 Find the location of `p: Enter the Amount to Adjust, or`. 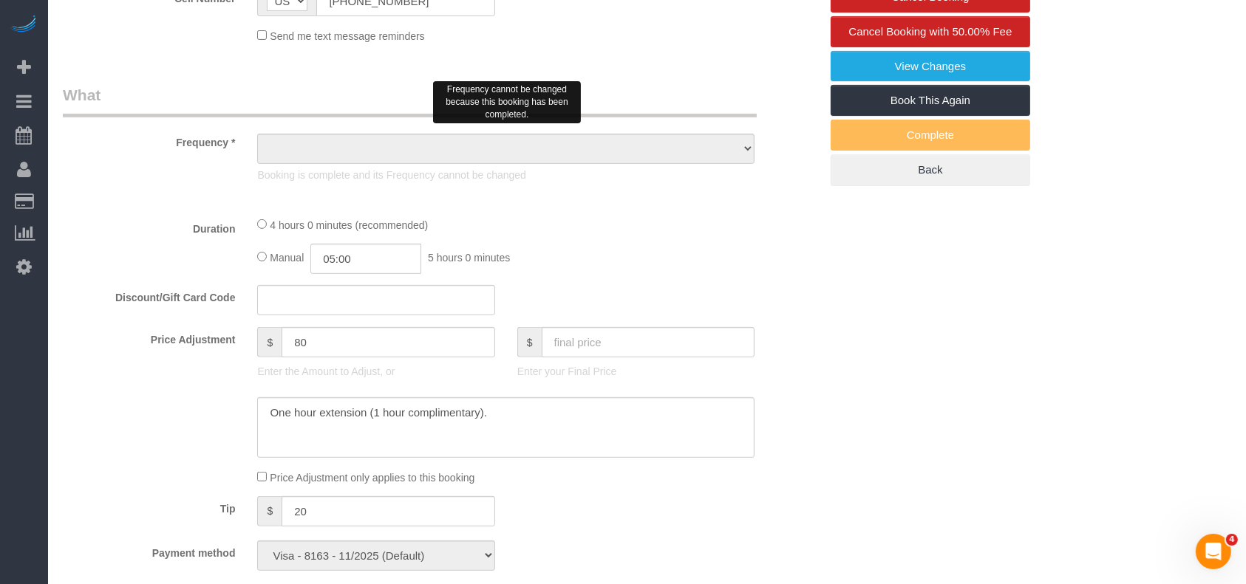

p: Enter the Amount to Adjust, or is located at coordinates (375, 372).